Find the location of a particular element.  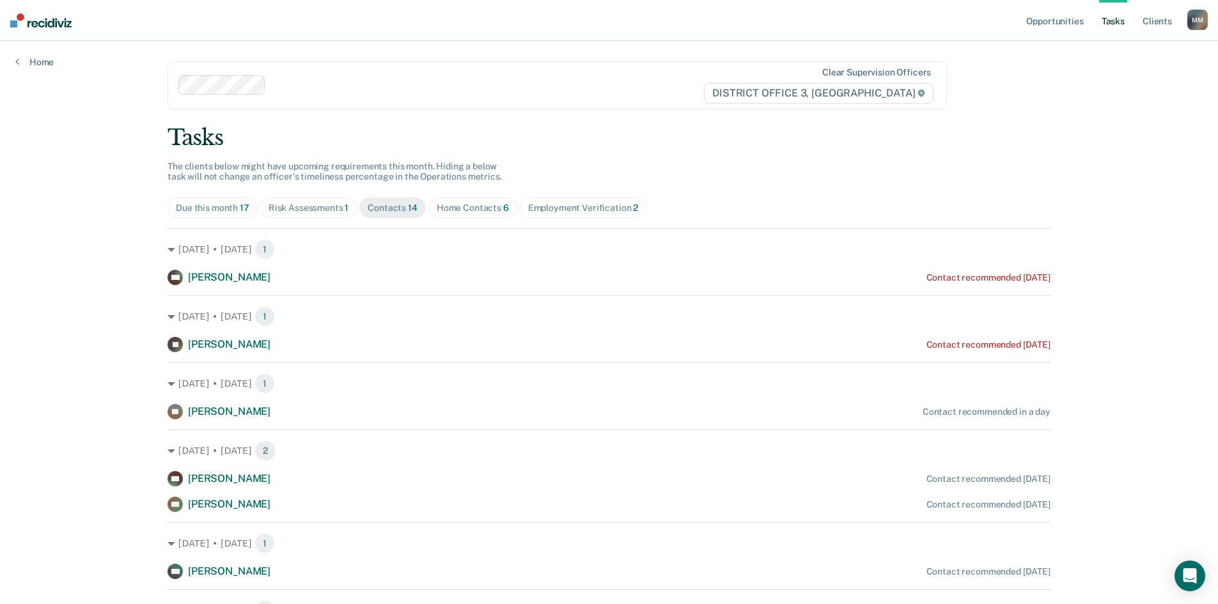

div: Tasks is located at coordinates (609, 137).